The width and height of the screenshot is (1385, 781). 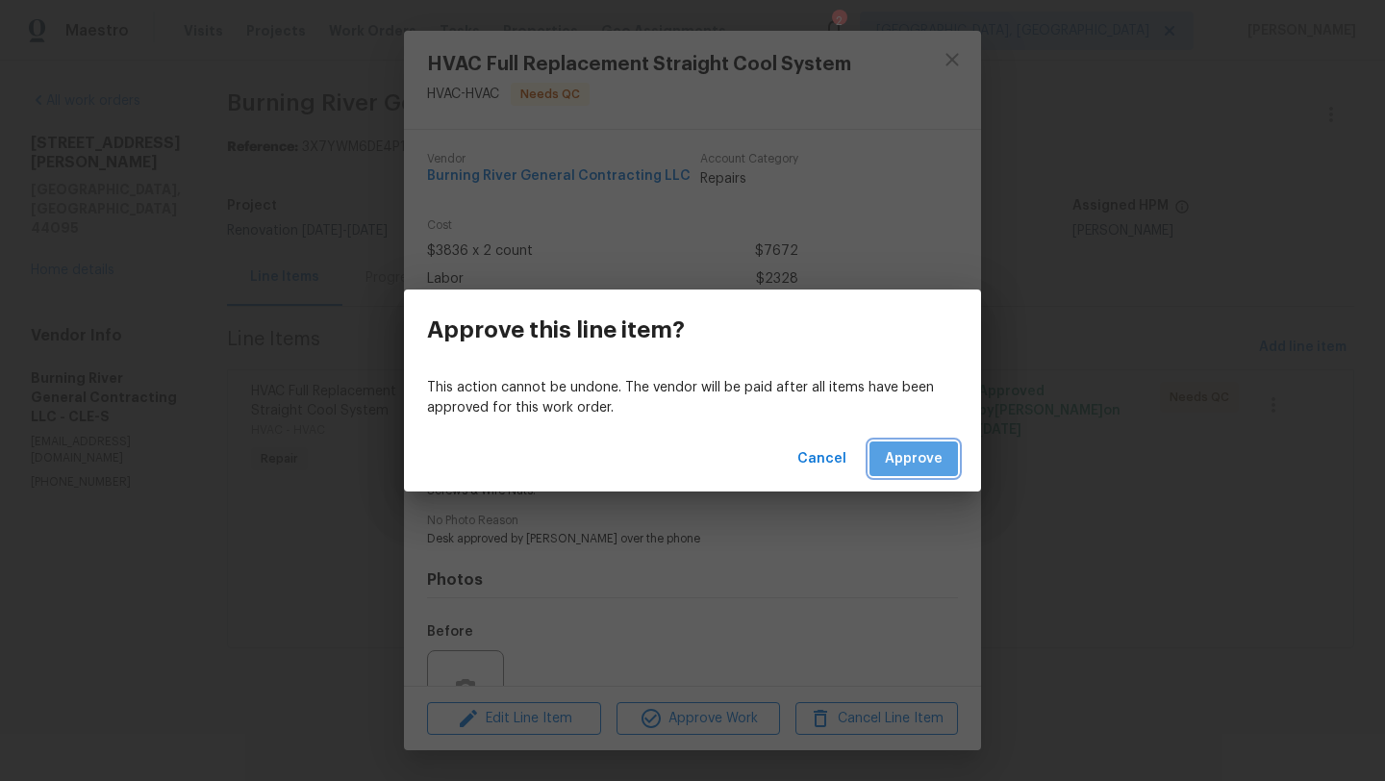 I want to click on button: Approve, so click(x=913, y=459).